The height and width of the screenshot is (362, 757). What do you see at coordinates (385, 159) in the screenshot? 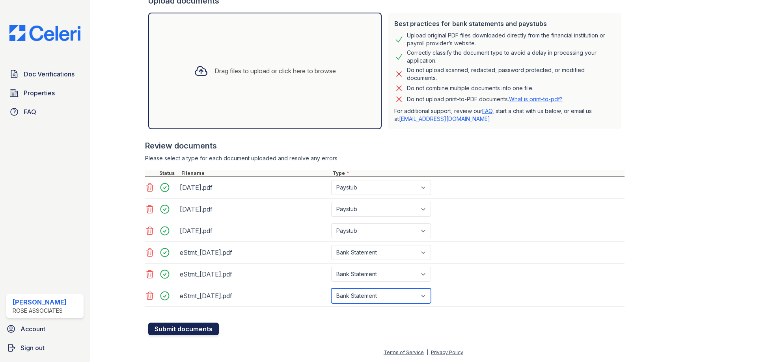
I see `div: Please select a type for each document uploaded and resolve any errors.` at bounding box center [385, 159].